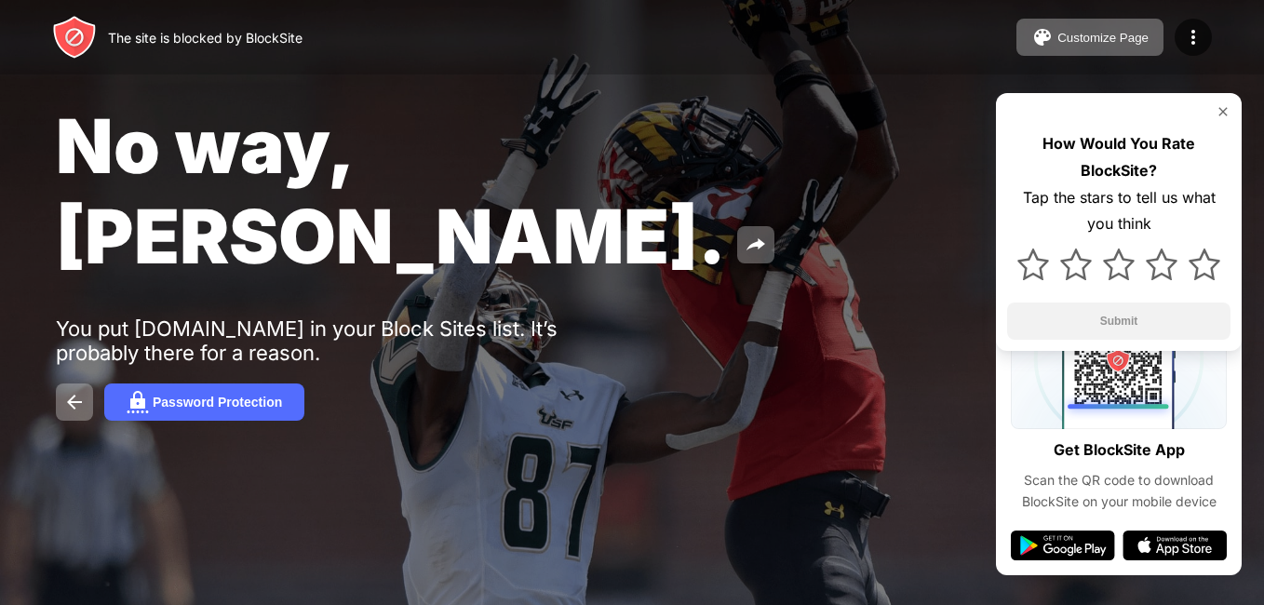  I want to click on img: pallet.svg, so click(1043, 37).